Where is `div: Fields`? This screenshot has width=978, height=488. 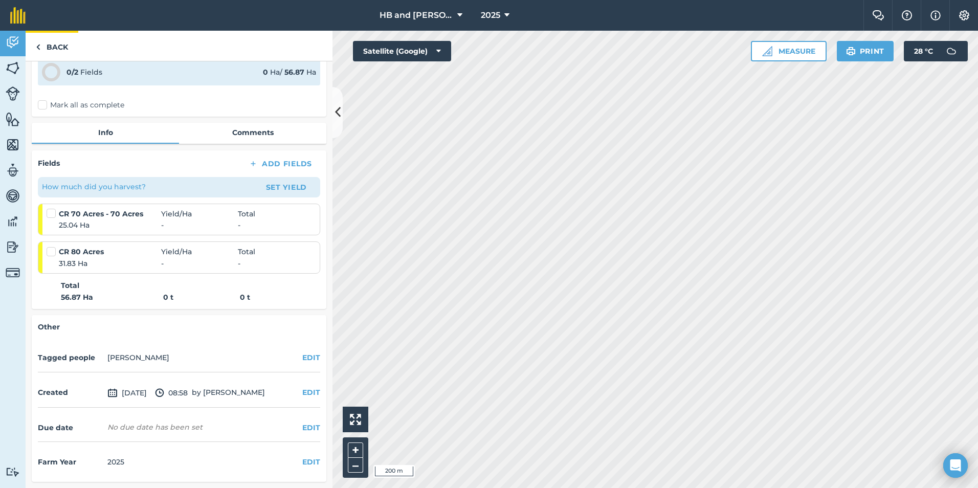
div: Fields is located at coordinates (84, 72).